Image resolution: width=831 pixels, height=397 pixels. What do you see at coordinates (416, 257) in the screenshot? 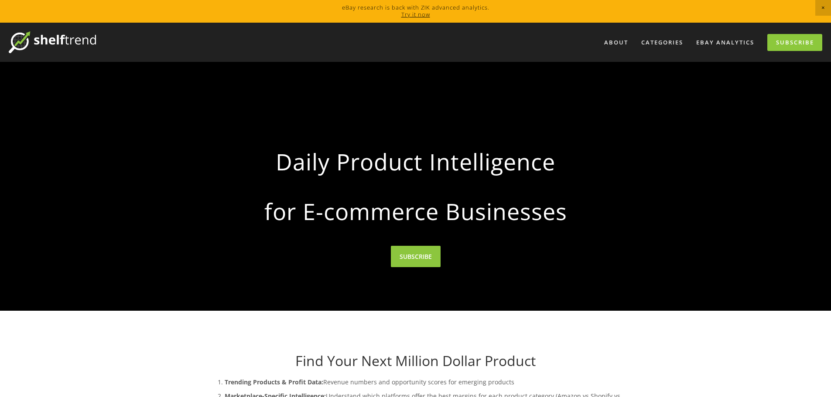
I see `a: SUBSCRIBE` at bounding box center [416, 257].